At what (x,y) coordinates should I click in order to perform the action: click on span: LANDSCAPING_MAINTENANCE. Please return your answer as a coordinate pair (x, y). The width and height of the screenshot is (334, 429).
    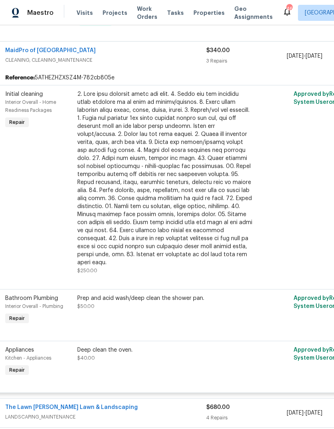
    Looking at the image, I should click on (106, 417).